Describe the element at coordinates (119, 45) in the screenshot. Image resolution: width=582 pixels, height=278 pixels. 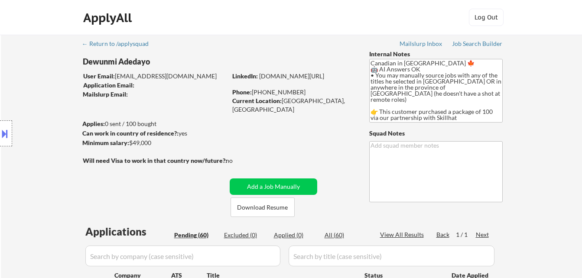
I see `a: ← Return to /applysquad` at that location.